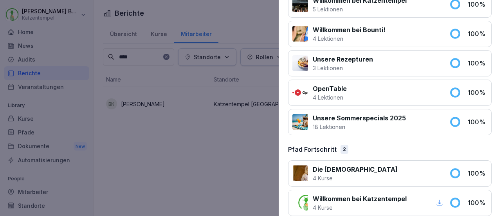 The image size is (501, 216). What do you see at coordinates (345, 149) in the screenshot?
I see `div: 2` at bounding box center [345, 149].